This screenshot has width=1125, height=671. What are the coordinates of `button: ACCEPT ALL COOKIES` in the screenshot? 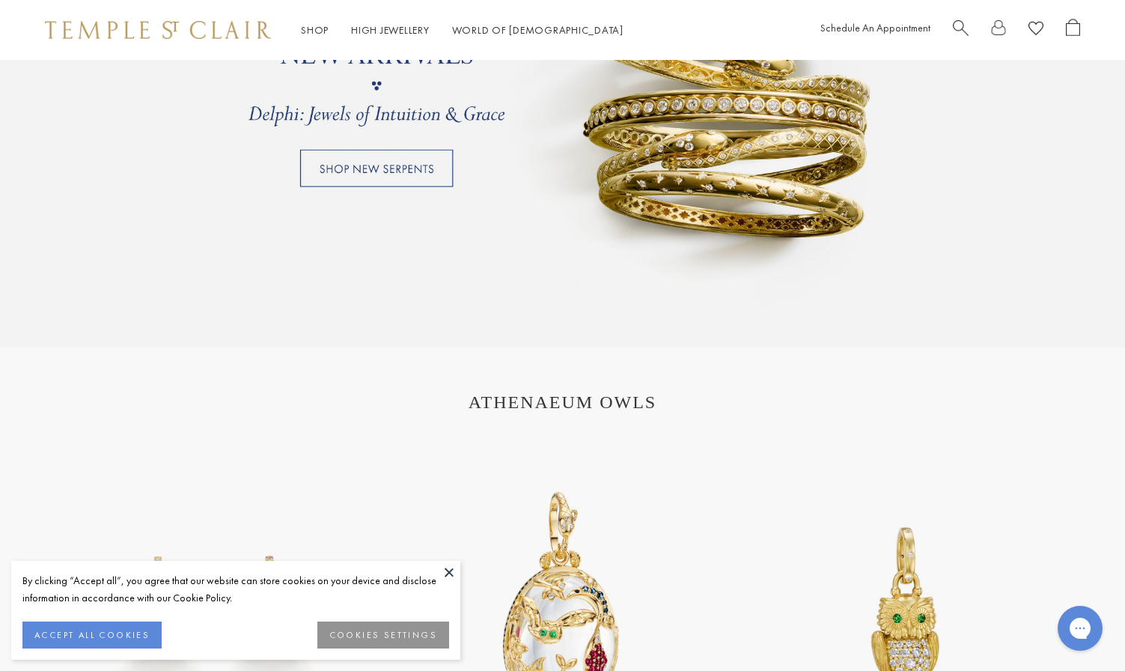 It's located at (92, 635).